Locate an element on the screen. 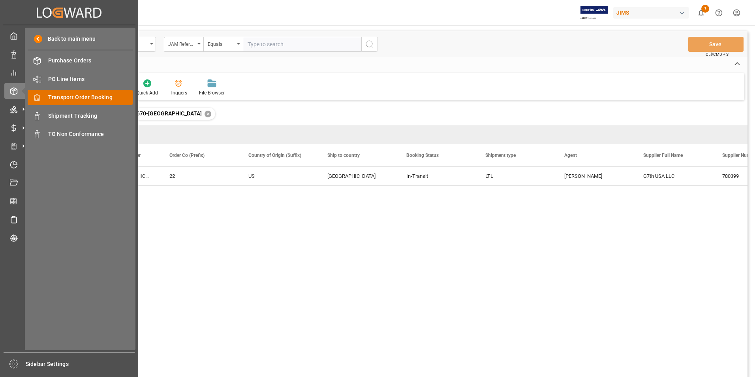 This screenshot has width=755, height=377. span: Shipment Tracking is located at coordinates (90, 116).